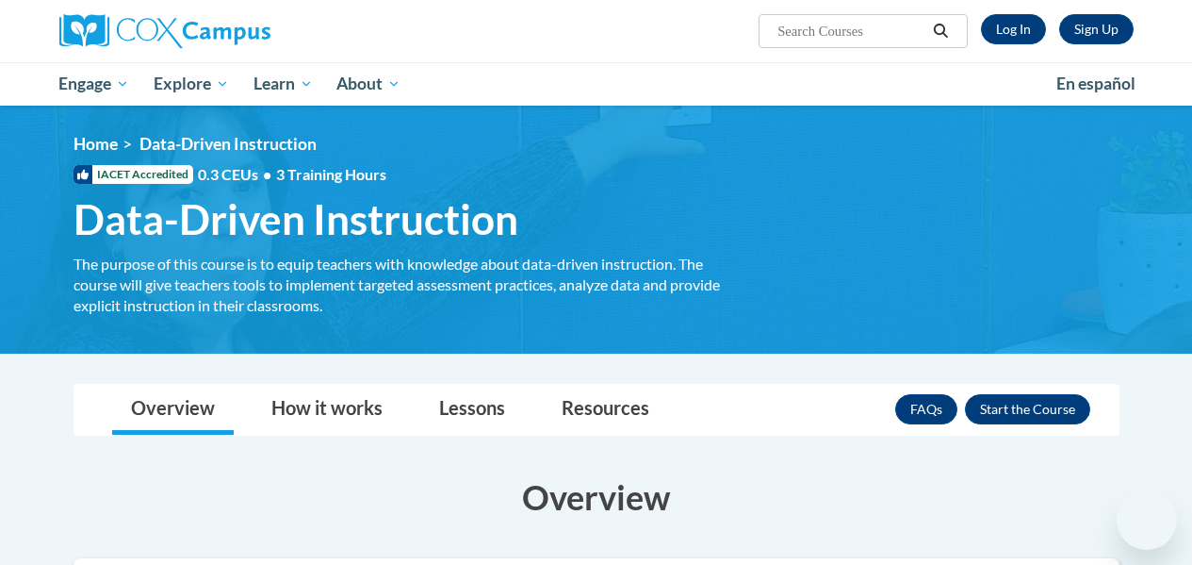 The width and height of the screenshot is (1192, 565). Describe the element at coordinates (1027, 409) in the screenshot. I see `button: Enroll` at that location.